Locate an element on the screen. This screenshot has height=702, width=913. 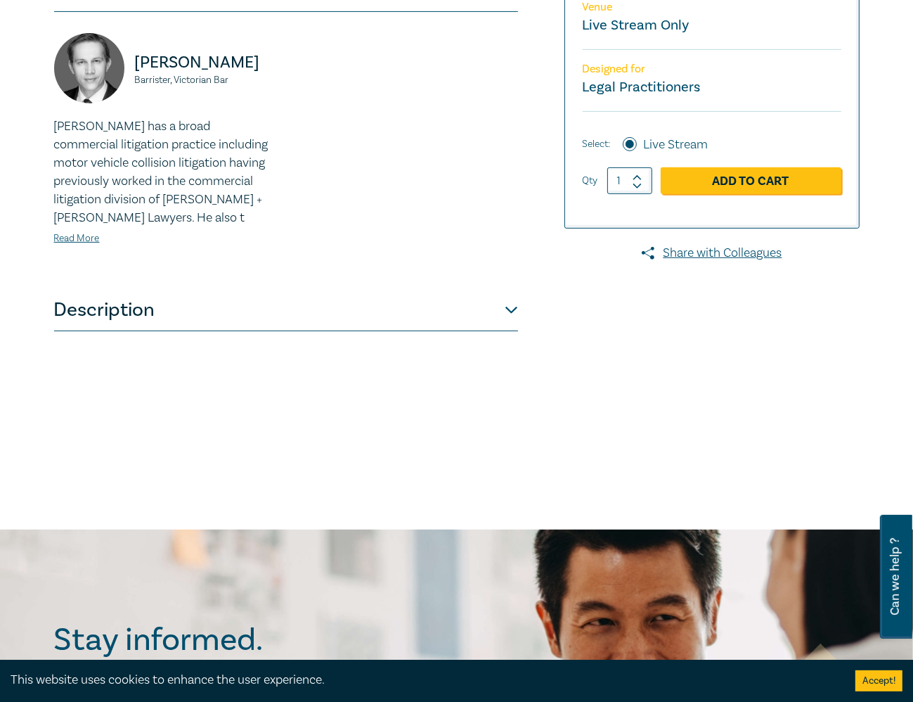
input: 1 is located at coordinates (630, 181).